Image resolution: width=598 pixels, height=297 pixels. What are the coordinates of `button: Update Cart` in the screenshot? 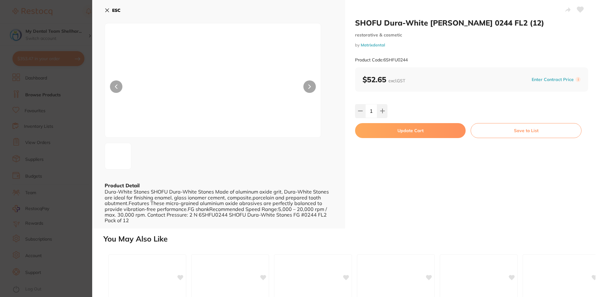 It's located at (410, 131).